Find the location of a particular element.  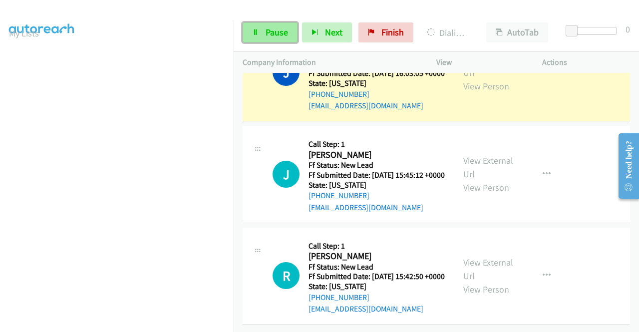

button: Next is located at coordinates (327, 32).